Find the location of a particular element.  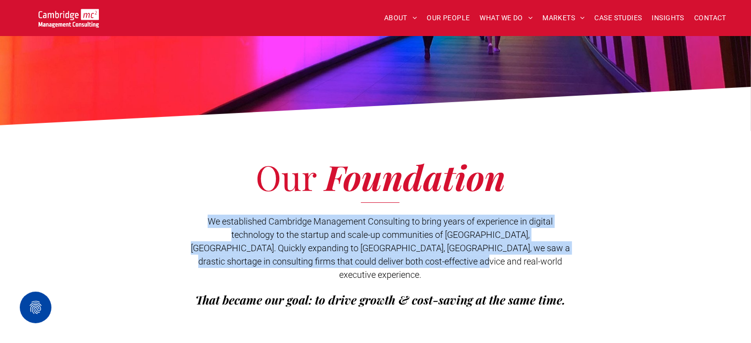

a: OUR PEOPLE is located at coordinates (448, 18).